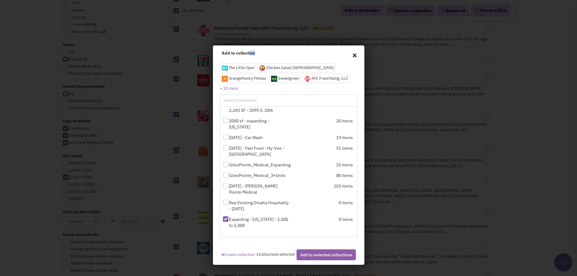 The image size is (577, 276). I want to click on div: 25 items, so click(322, 165).